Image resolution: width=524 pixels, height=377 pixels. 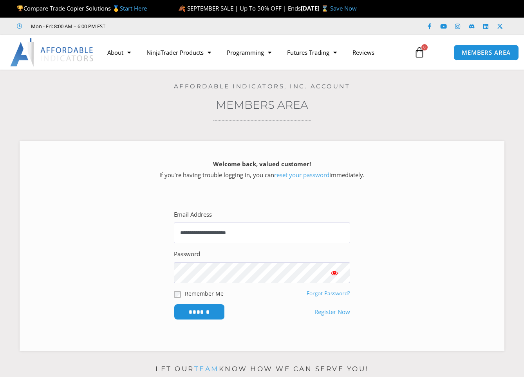 I want to click on a: Save Now, so click(x=343, y=8).